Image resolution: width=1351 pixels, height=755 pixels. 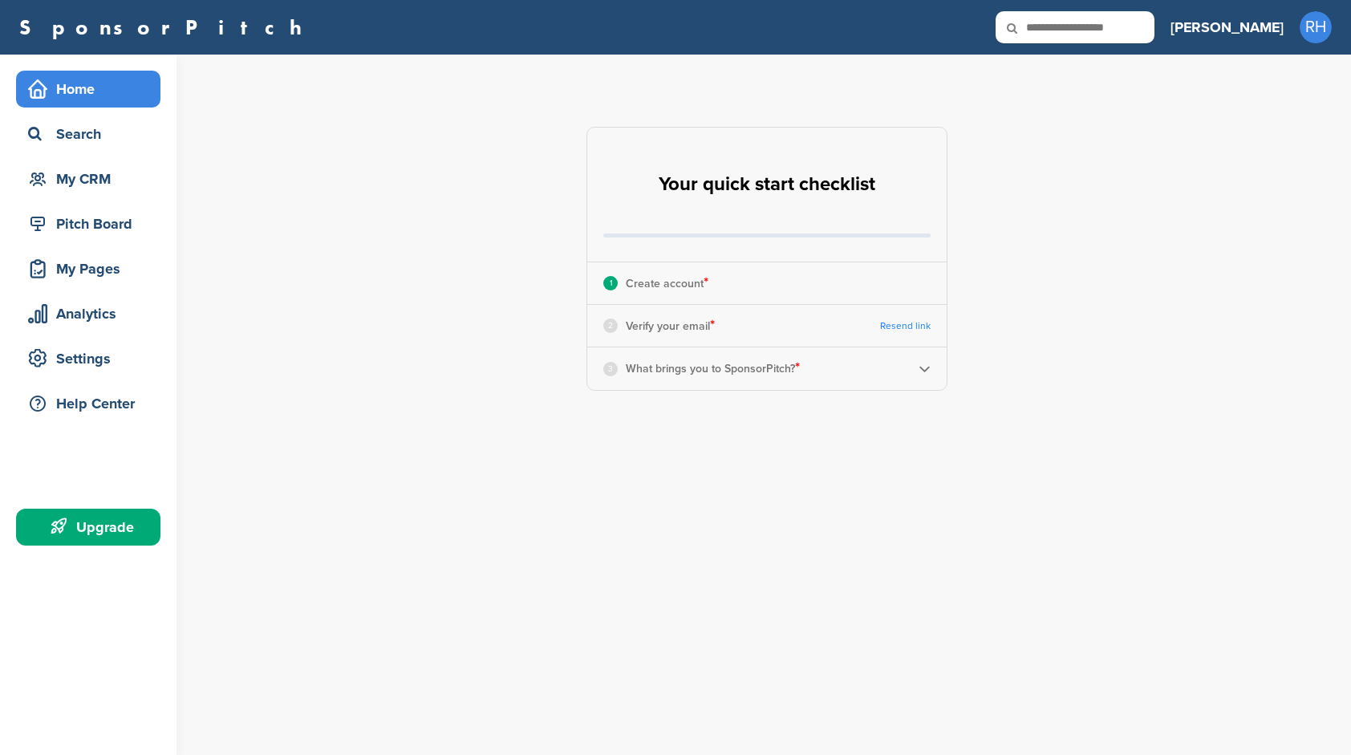 I want to click on p: Create account, so click(x=667, y=283).